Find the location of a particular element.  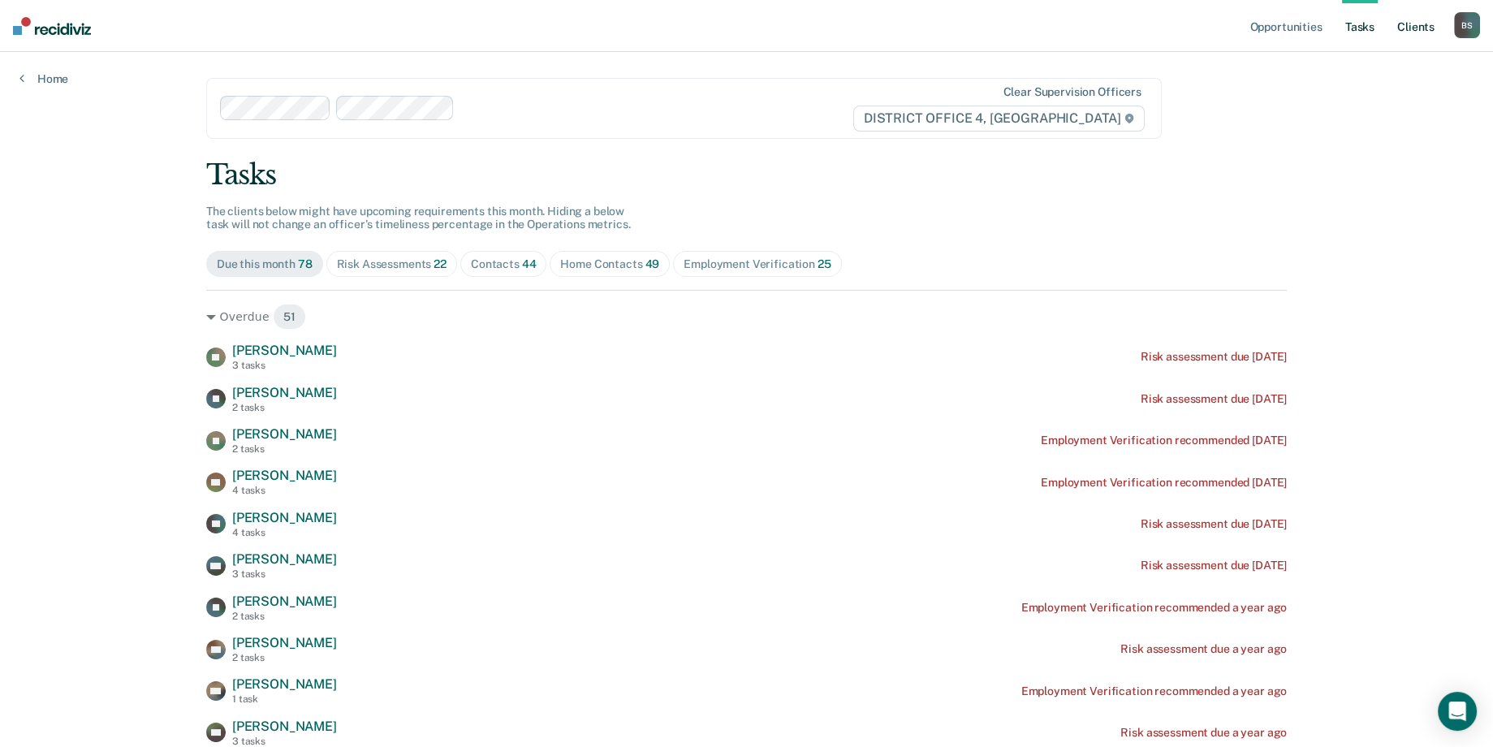

div: Open Intercom Messenger is located at coordinates (1457, 711).